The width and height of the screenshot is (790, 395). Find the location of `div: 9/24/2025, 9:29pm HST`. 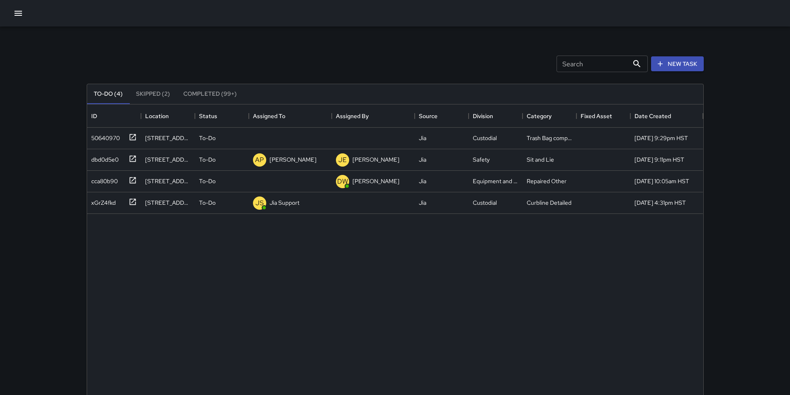

div: 9/24/2025, 9:29pm HST is located at coordinates (661, 138).